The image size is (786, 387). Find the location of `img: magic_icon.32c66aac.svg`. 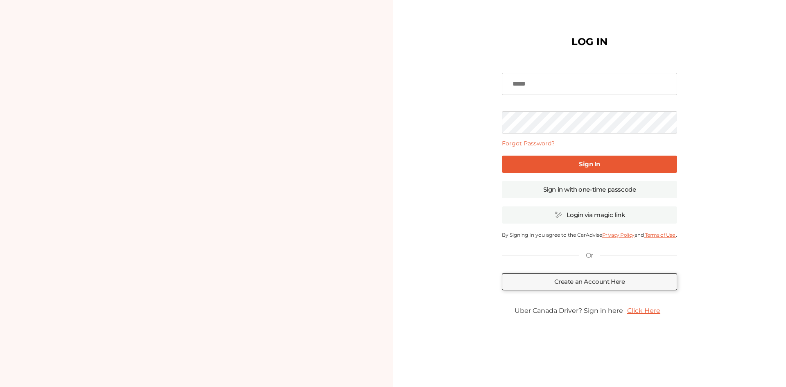

img: magic_icon.32c66aac.svg is located at coordinates (558, 214).